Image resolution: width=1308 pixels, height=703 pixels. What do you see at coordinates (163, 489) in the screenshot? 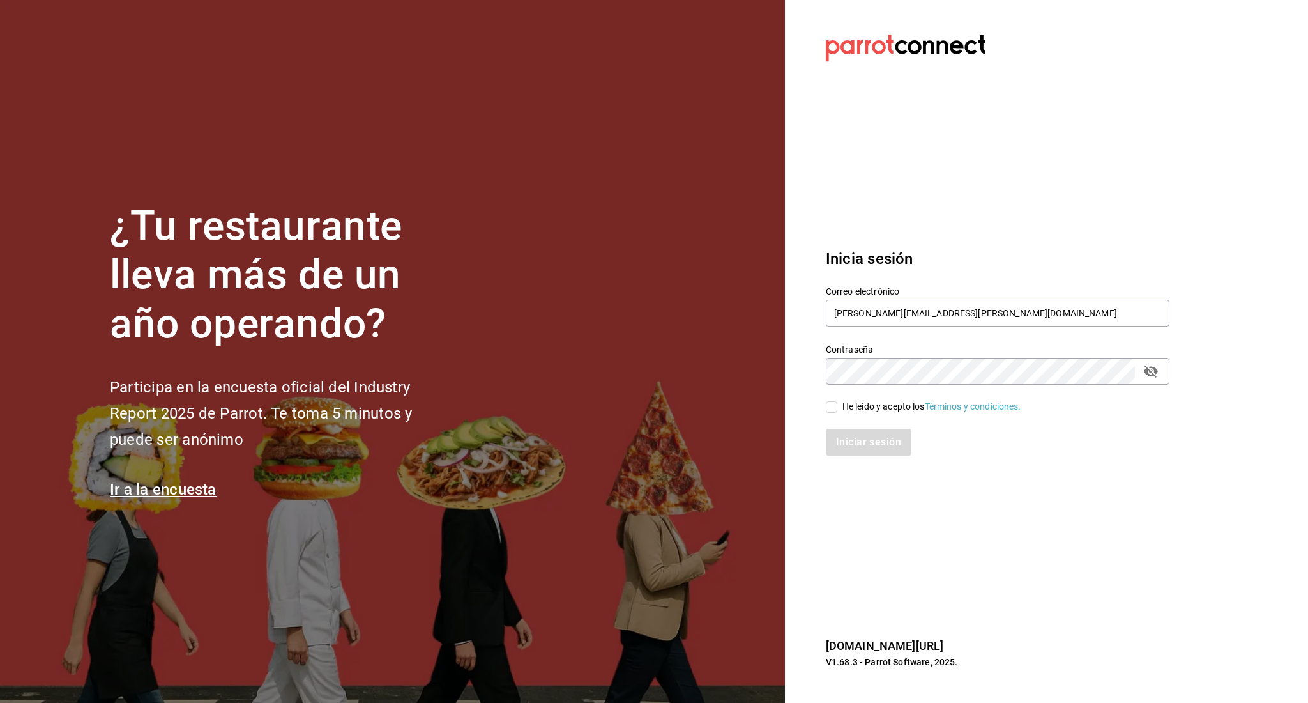
I see `a: Ir a la encuesta` at bounding box center [163, 489].